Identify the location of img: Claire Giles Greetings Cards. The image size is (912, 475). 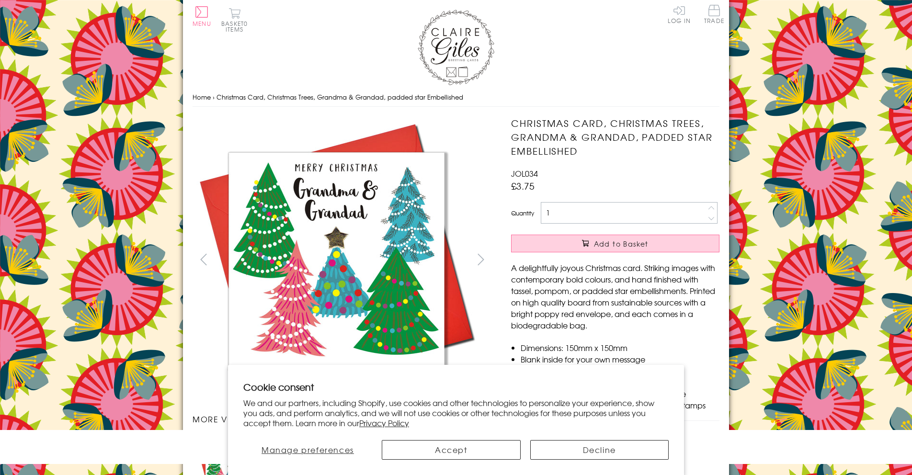
(456, 47).